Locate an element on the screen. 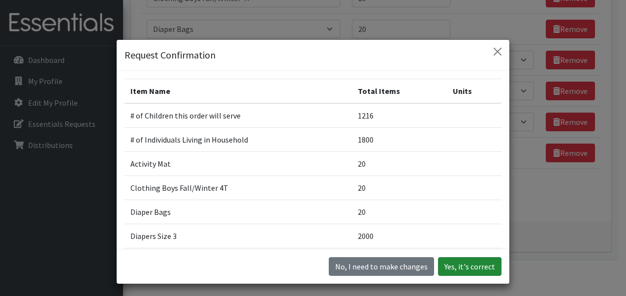 Image resolution: width=626 pixels, height=296 pixels. td: Diaper Bags is located at coordinates (238, 212).